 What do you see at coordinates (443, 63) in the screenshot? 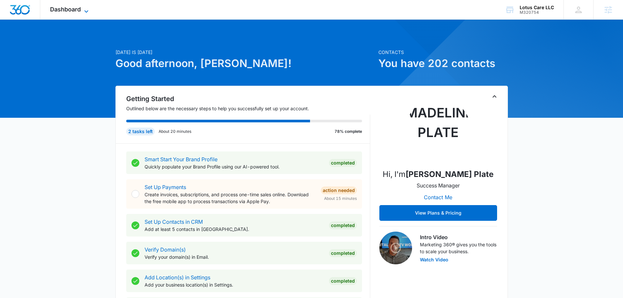
I see `h1: You have 202 contacts` at bounding box center [443, 63].